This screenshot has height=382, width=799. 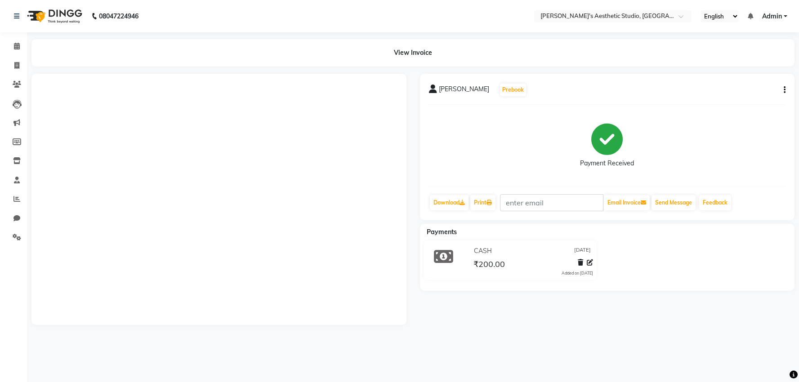 What do you see at coordinates (442, 232) in the screenshot?
I see `span: Payments` at bounding box center [442, 232].